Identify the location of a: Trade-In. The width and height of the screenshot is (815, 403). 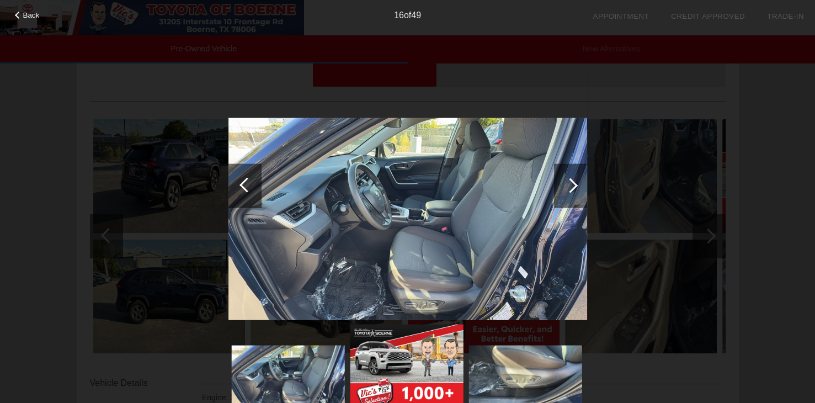
(785, 16).